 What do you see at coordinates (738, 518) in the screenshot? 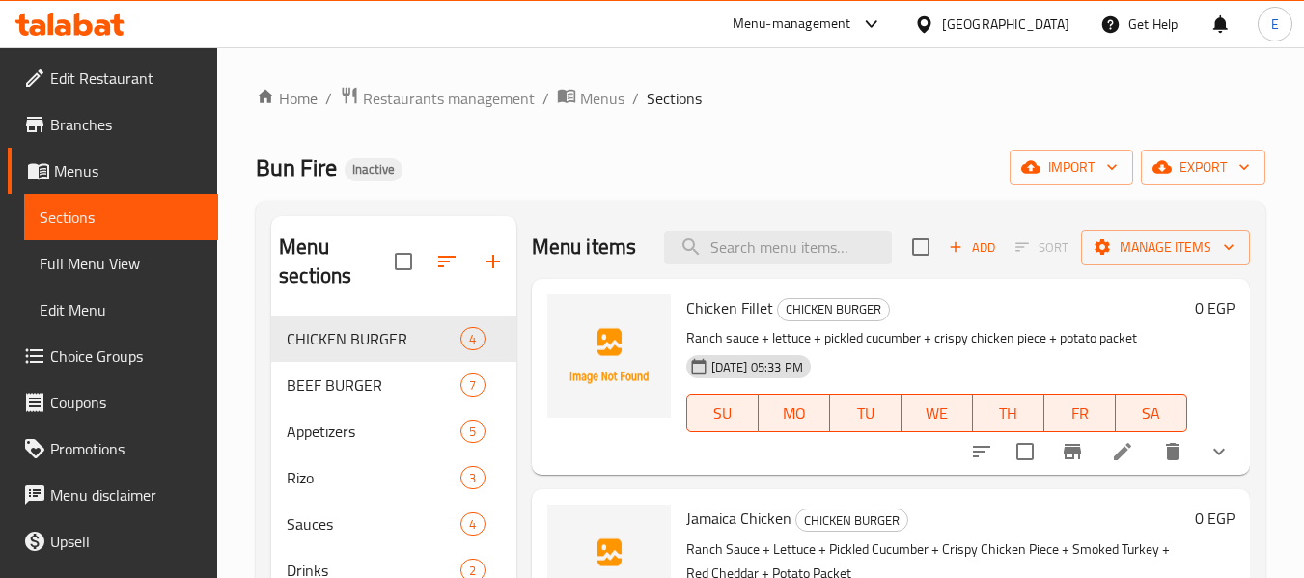
I see `span: Jamaica Chicken` at bounding box center [738, 518].